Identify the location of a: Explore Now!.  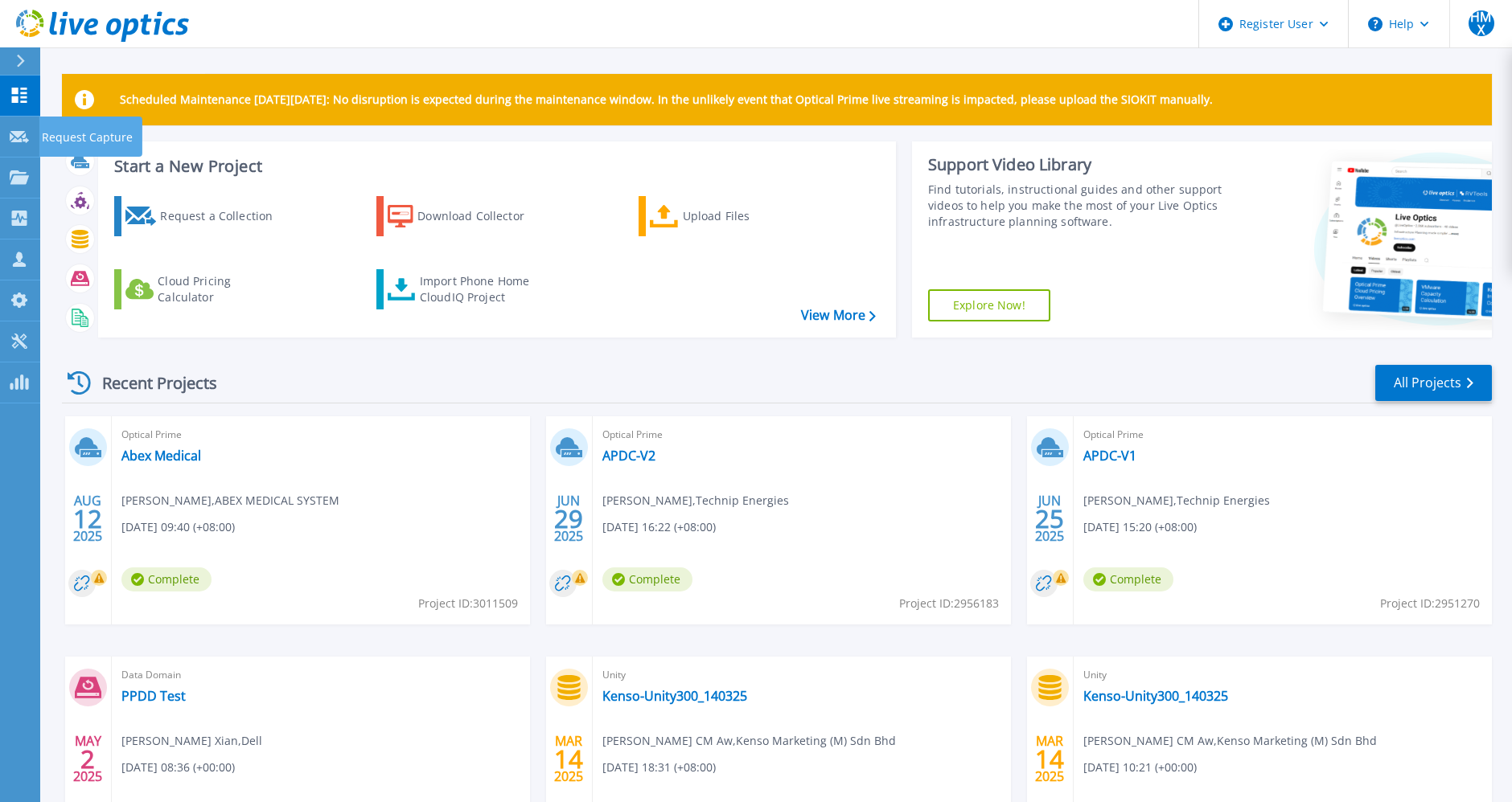
(989, 305).